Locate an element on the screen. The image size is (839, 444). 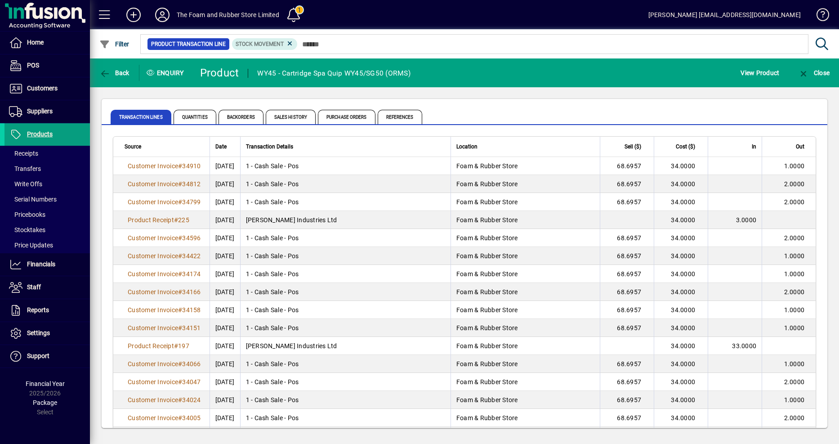
span: Receipts is located at coordinates (23, 153).